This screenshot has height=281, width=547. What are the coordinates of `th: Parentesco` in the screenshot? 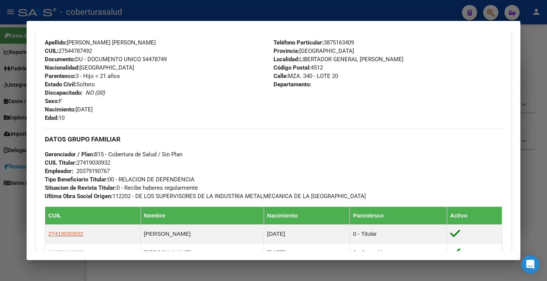 It's located at (398, 215).